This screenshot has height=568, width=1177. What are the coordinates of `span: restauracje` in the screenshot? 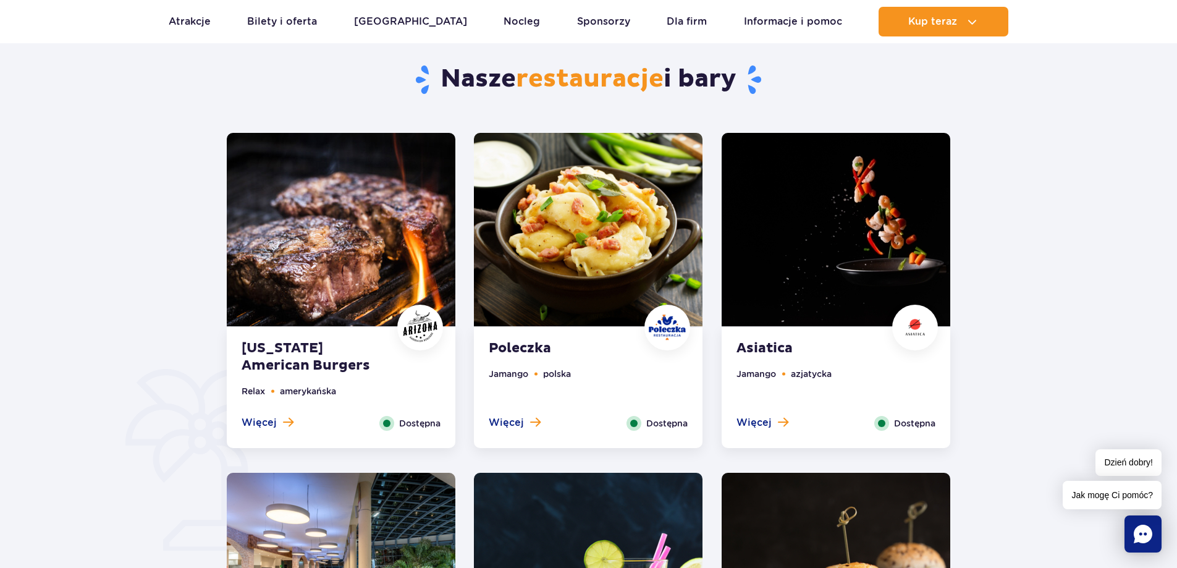 It's located at (589, 79).